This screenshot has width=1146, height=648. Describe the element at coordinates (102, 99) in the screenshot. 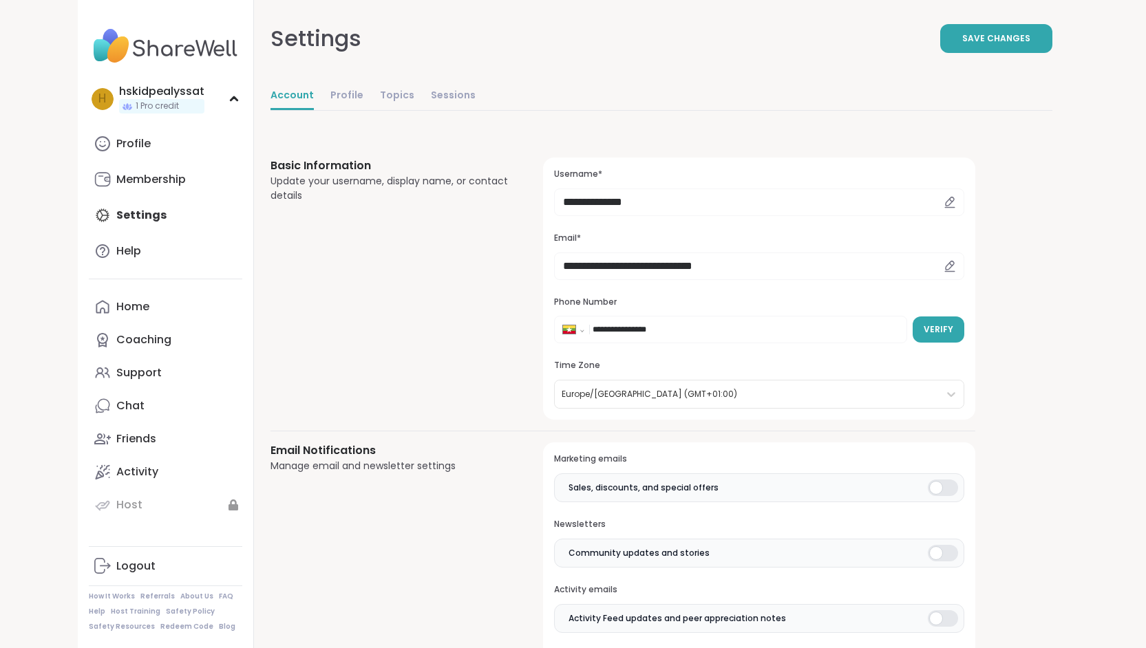

I see `span: h` at that location.